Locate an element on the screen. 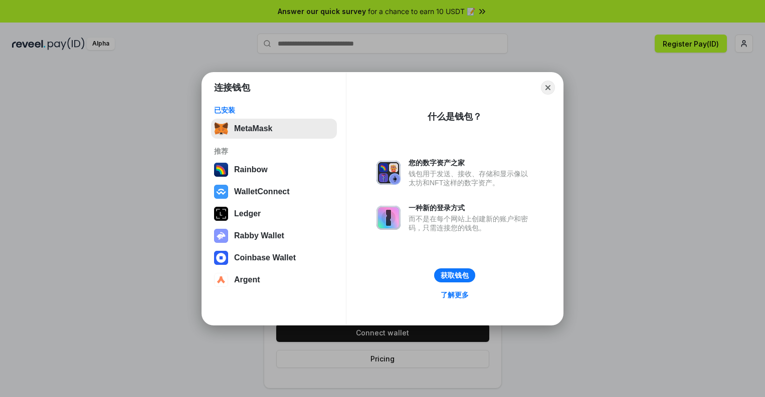  button: Rabby Wallet is located at coordinates (274, 236).